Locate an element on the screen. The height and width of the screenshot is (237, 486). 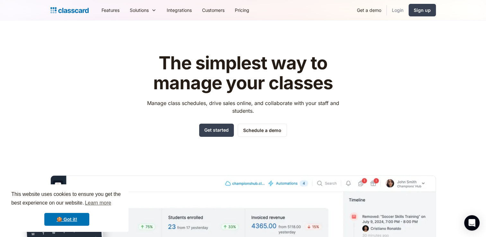
a: Get a demo is located at coordinates (369, 10).